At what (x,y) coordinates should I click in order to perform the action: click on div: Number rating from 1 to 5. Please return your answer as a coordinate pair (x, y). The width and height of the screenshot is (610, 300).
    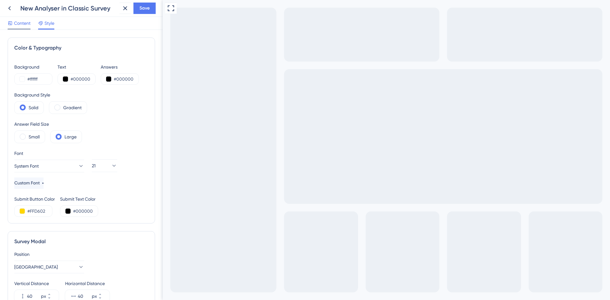
    Looking at the image, I should click on (77, 48).